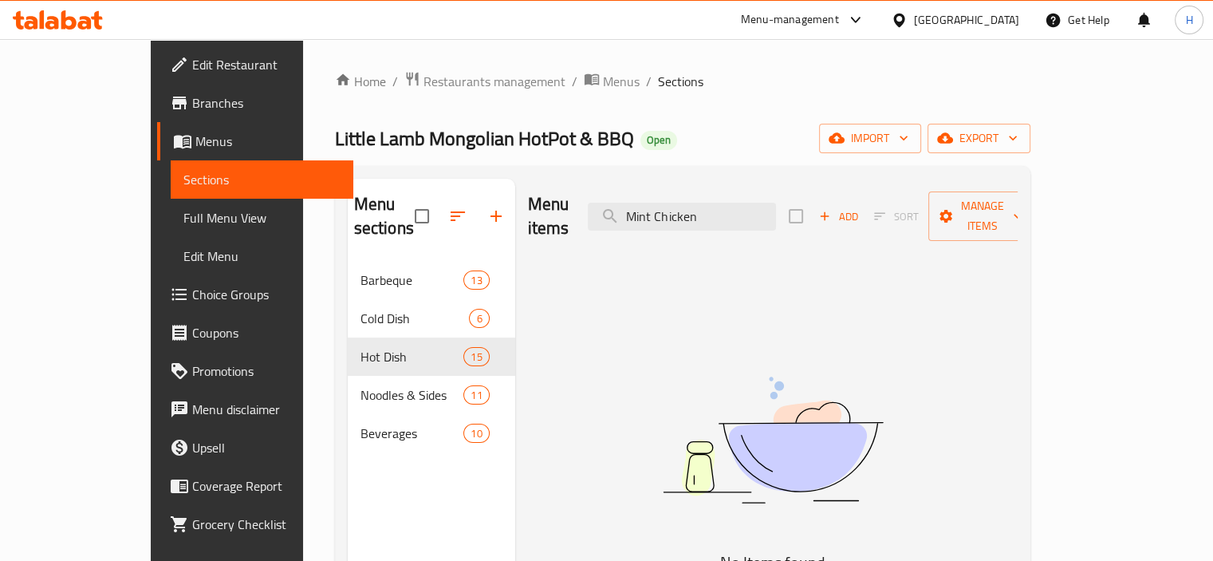  What do you see at coordinates (495, 81) in the screenshot?
I see `span: Restaurants management` at bounding box center [495, 81].